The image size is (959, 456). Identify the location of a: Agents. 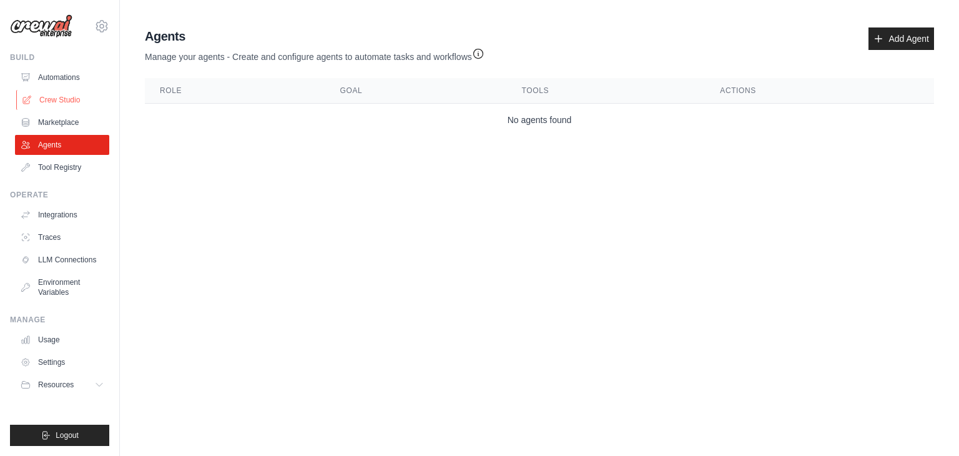
(62, 145).